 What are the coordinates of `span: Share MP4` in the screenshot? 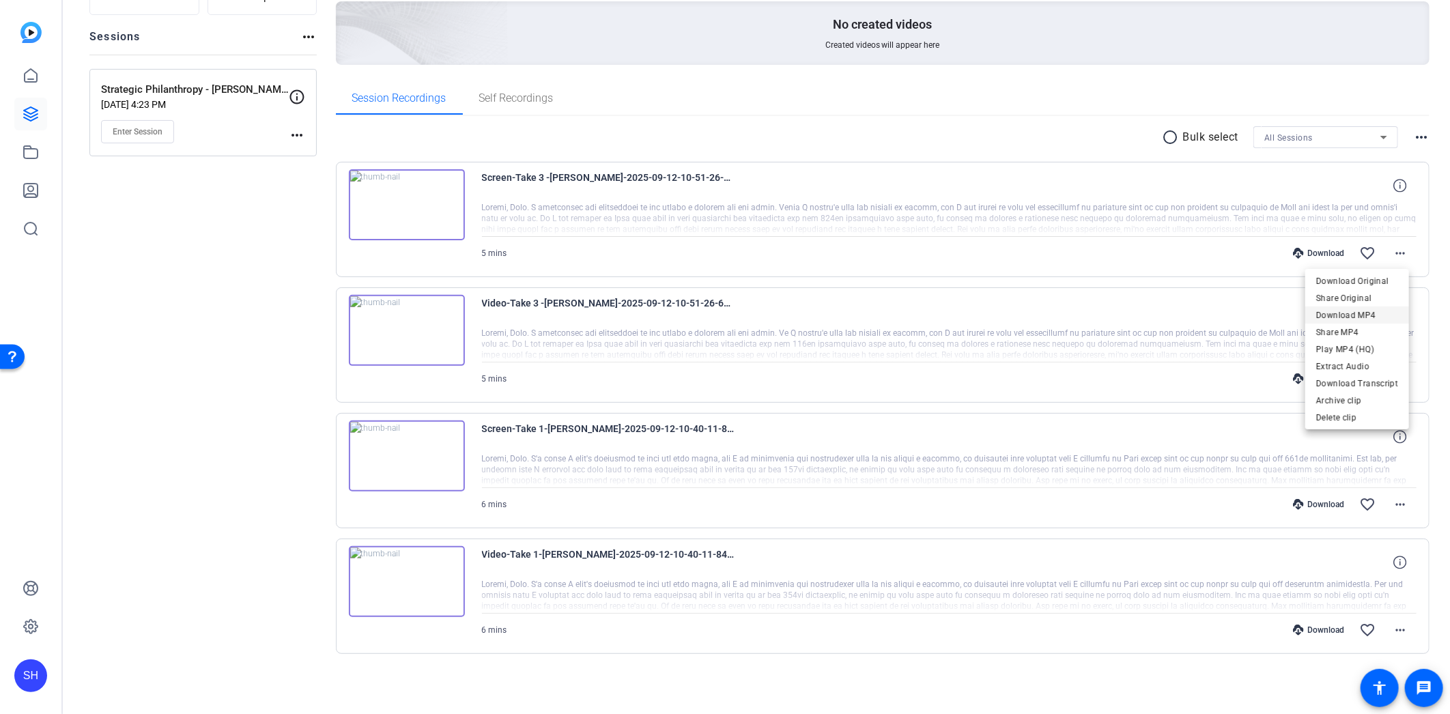 It's located at (1357, 332).